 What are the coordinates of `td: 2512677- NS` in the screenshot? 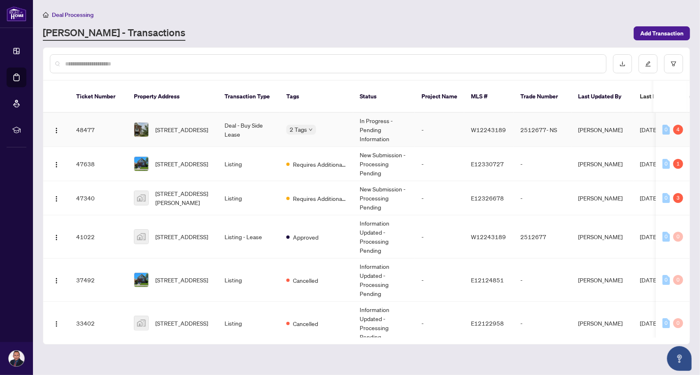 It's located at (542, 130).